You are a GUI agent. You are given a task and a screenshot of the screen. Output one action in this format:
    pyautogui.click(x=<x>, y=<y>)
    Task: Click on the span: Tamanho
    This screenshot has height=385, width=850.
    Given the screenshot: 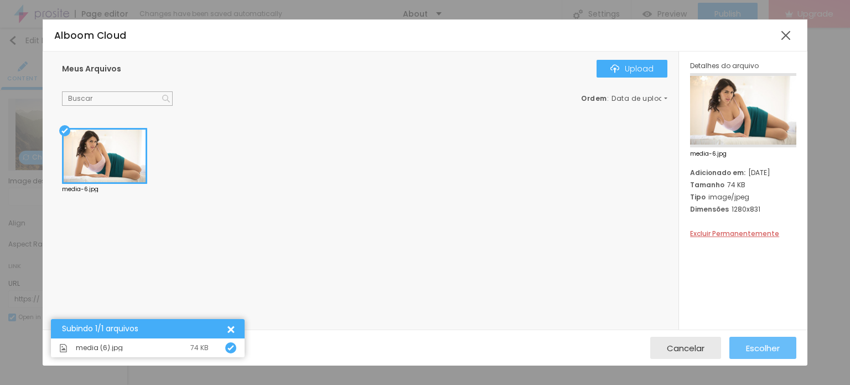 What is the action you would take?
    pyautogui.click(x=708, y=184)
    